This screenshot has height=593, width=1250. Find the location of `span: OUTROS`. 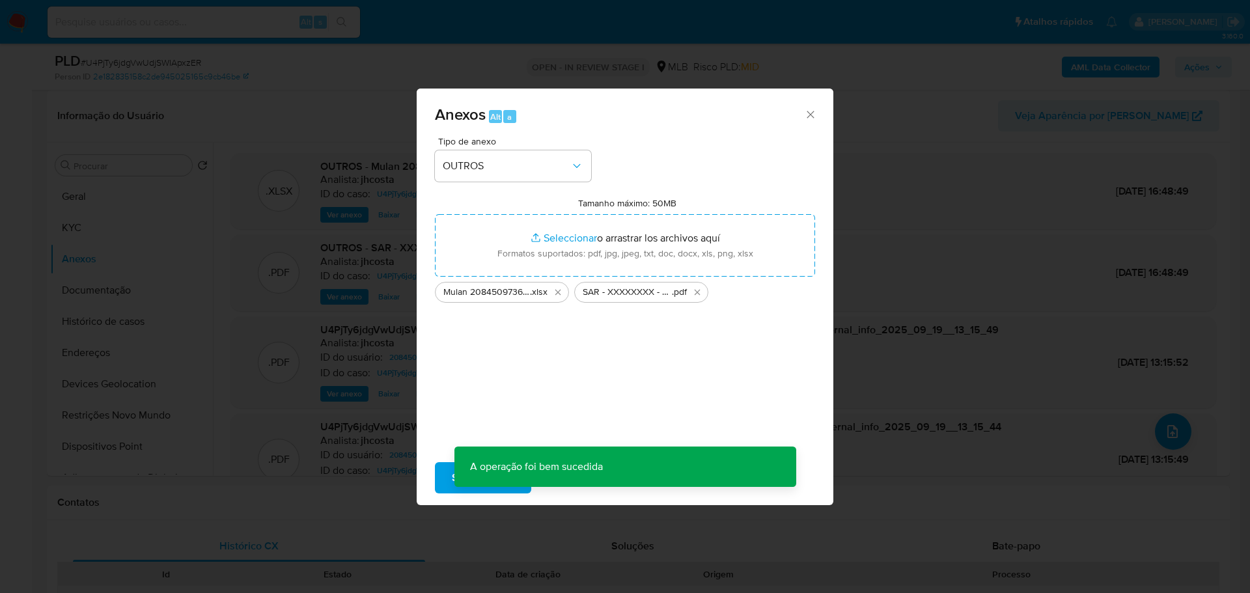

span: OUTROS is located at coordinates (506, 166).